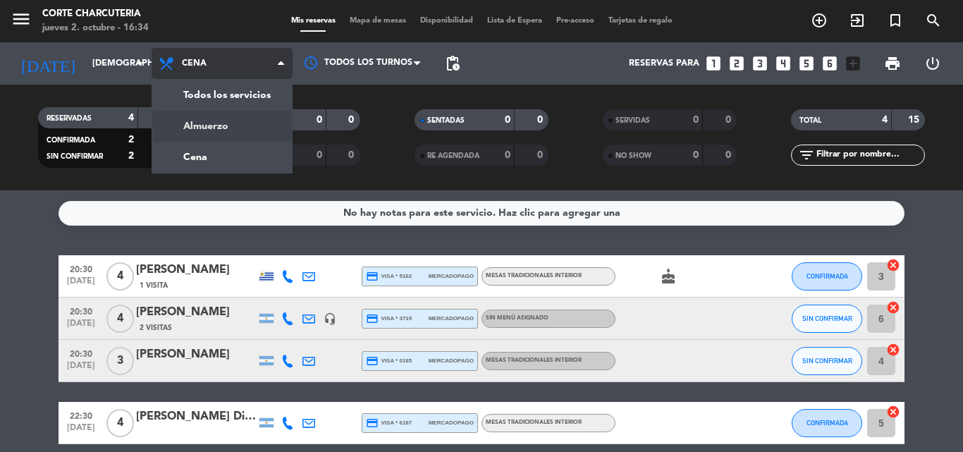 This screenshot has width=963, height=452. I want to click on span: Cena, so click(194, 63).